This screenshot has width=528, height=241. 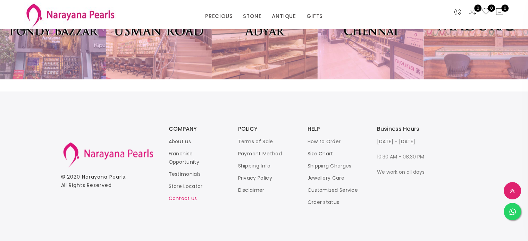 I want to click on a: Terms of Sale, so click(x=256, y=142).